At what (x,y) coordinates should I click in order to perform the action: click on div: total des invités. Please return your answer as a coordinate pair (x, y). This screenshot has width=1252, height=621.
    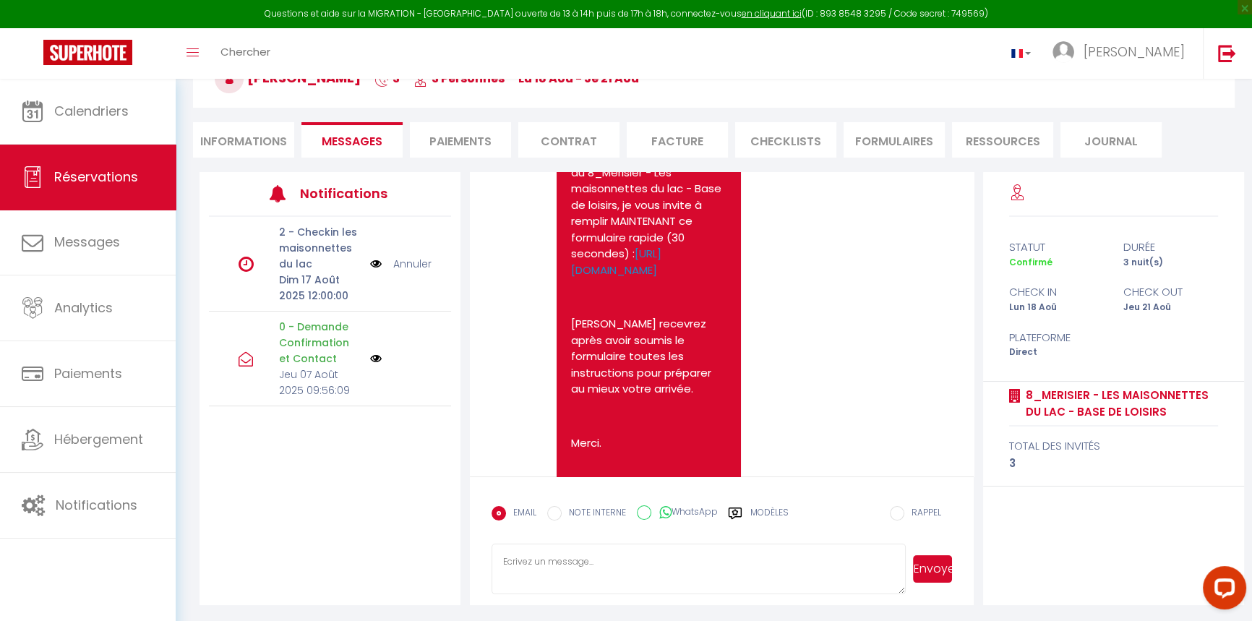
    Looking at the image, I should click on (1114, 446).